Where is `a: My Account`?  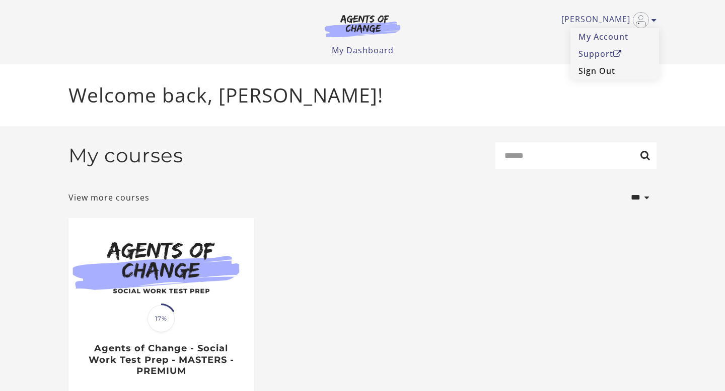
a: My Account is located at coordinates (614, 37).